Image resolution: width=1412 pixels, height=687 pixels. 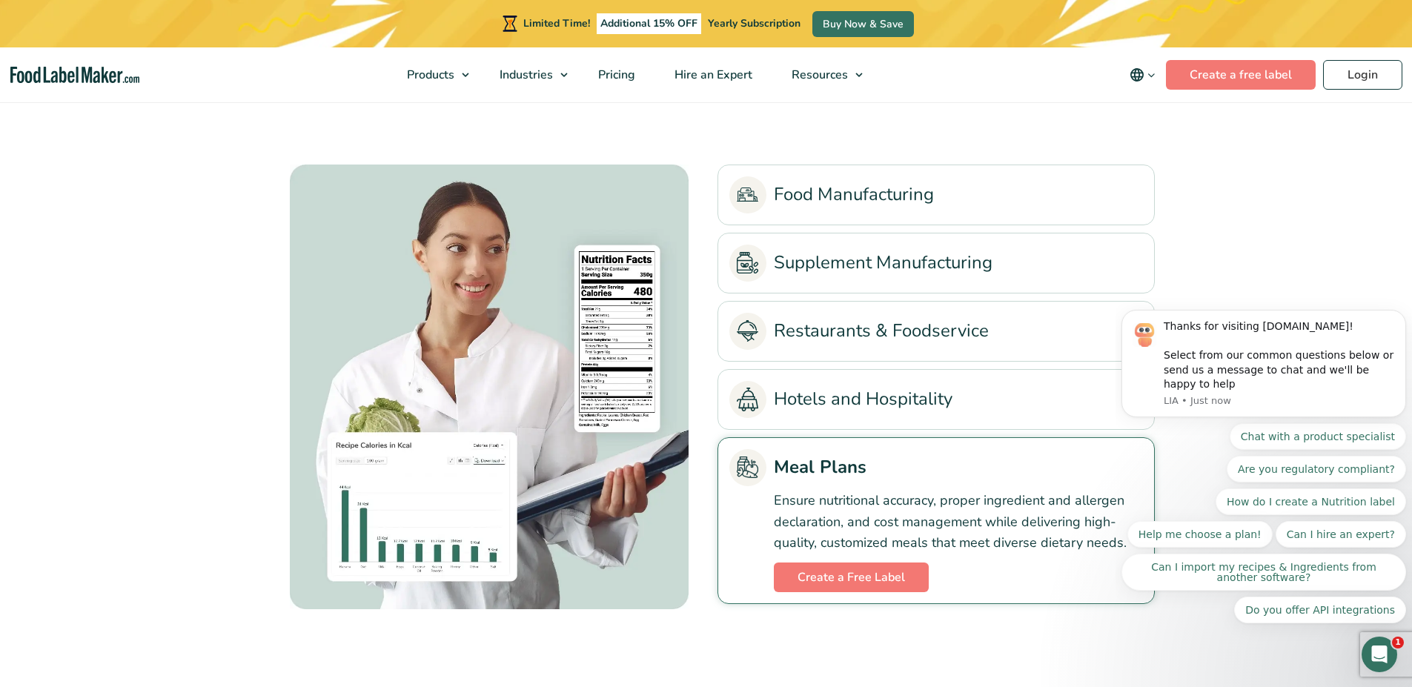 What do you see at coordinates (201, 368) in the screenshot?
I see `button: Quick reply: Are you regulatory compliant?` at bounding box center [201, 368].